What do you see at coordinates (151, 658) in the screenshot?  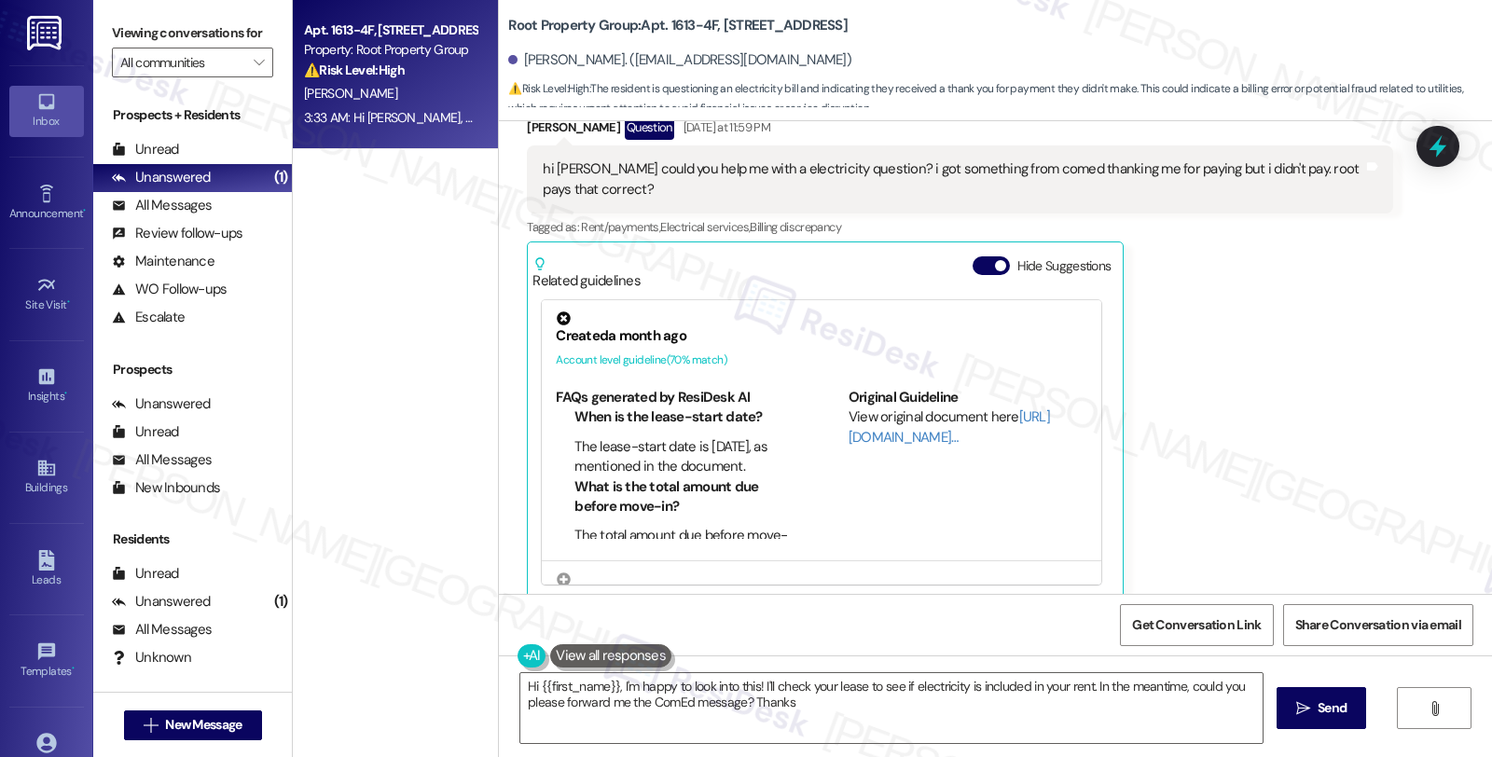 I see `div: Unknown` at bounding box center [151, 658].